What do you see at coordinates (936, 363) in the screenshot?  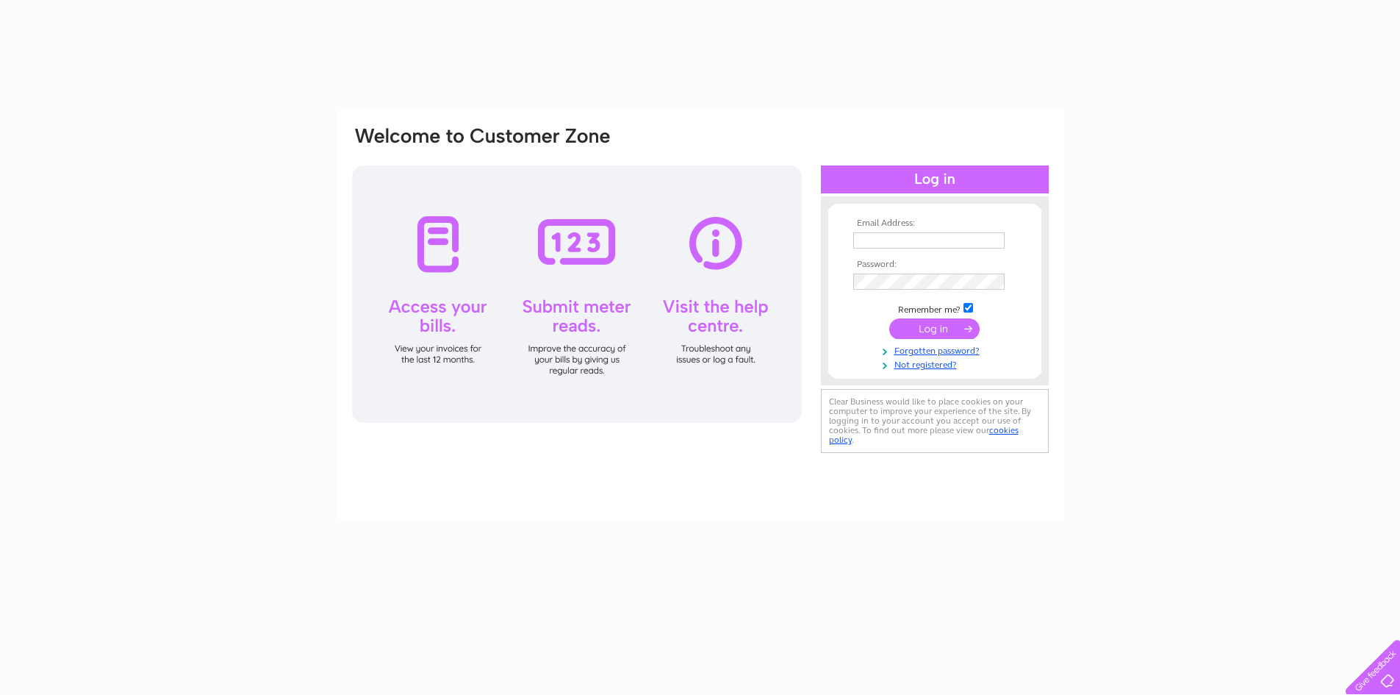 I see `a: Not registered?` at bounding box center [936, 363].